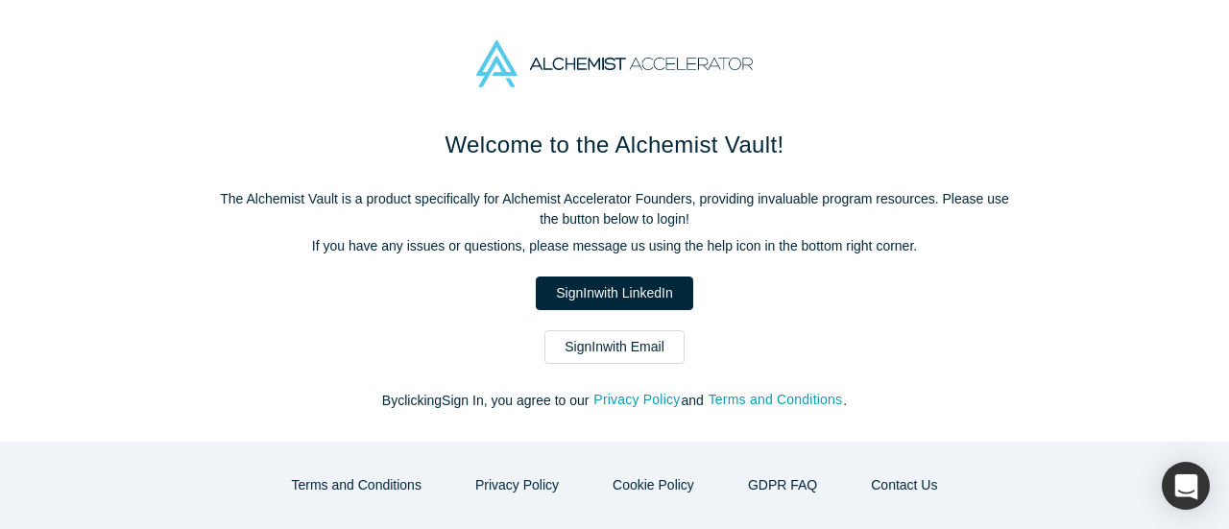 This screenshot has width=1229, height=529. Describe the element at coordinates (615, 401) in the screenshot. I see `p: By clicking Sign In , you agree to our and .` at that location.